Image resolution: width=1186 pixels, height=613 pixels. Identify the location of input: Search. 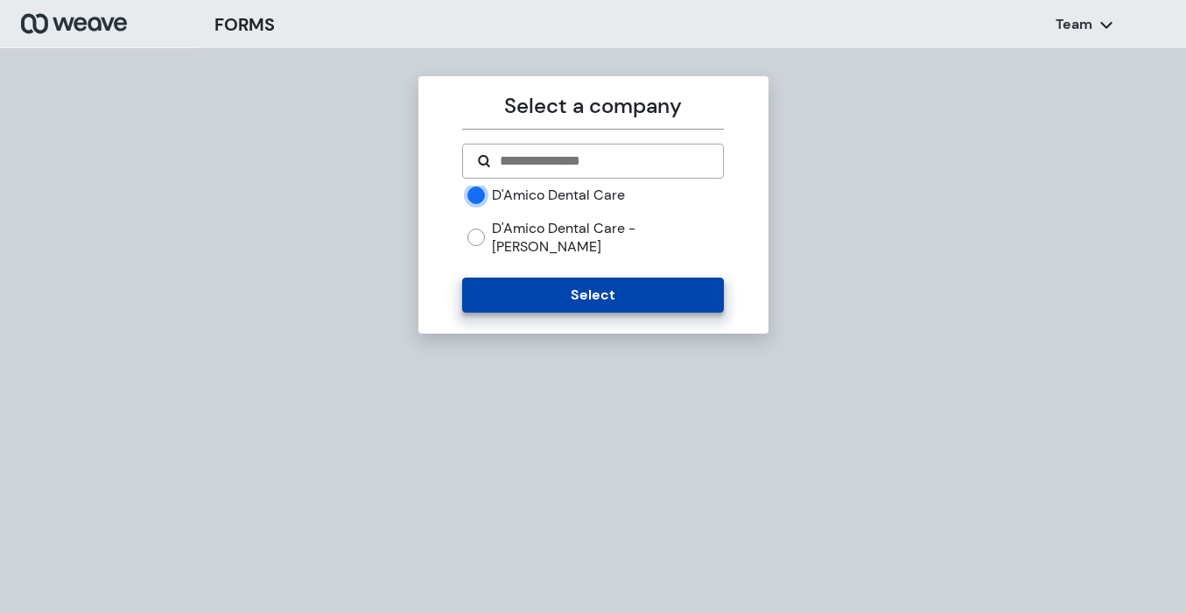
(603, 161).